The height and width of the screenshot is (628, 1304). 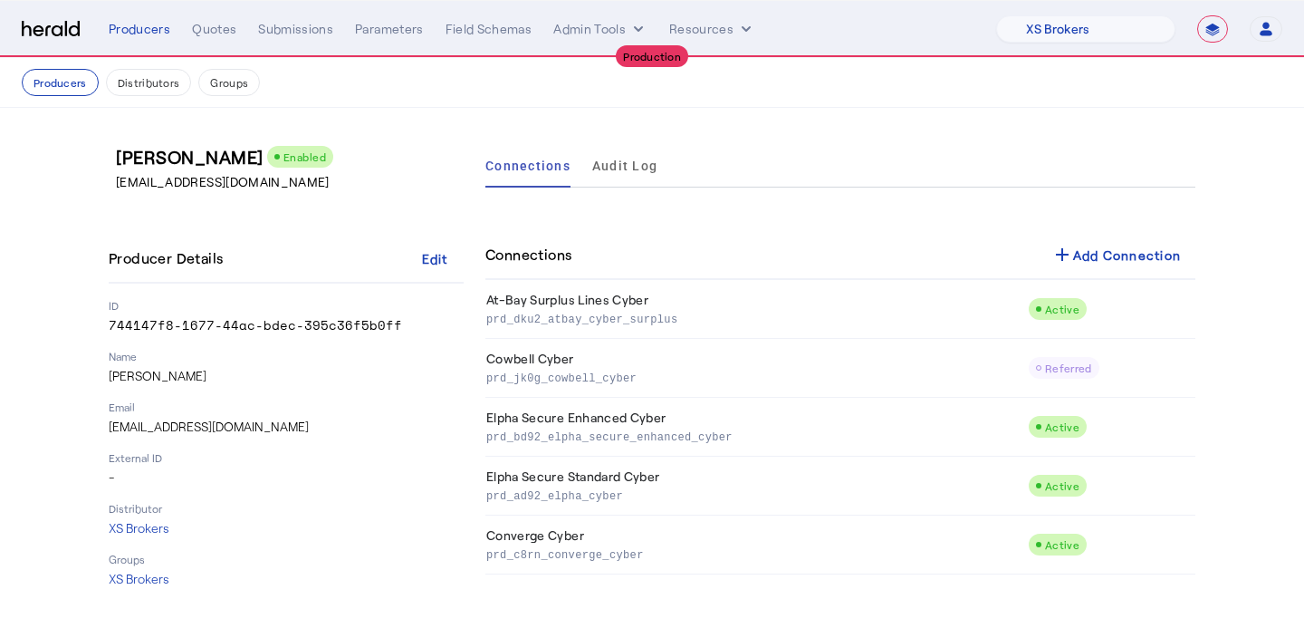 I want to click on td: Cowbell Cyber, so click(x=756, y=368).